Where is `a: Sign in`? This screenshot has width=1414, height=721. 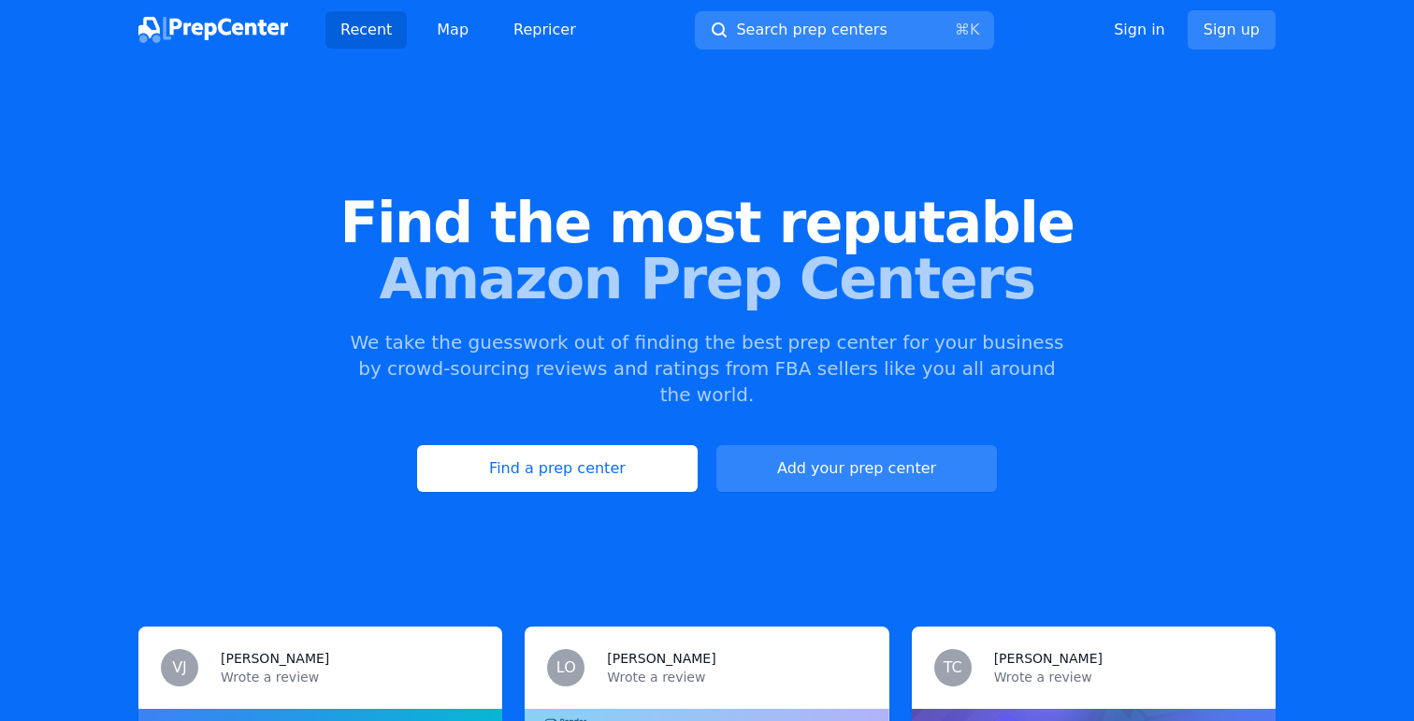 a: Sign in is located at coordinates (1139, 30).